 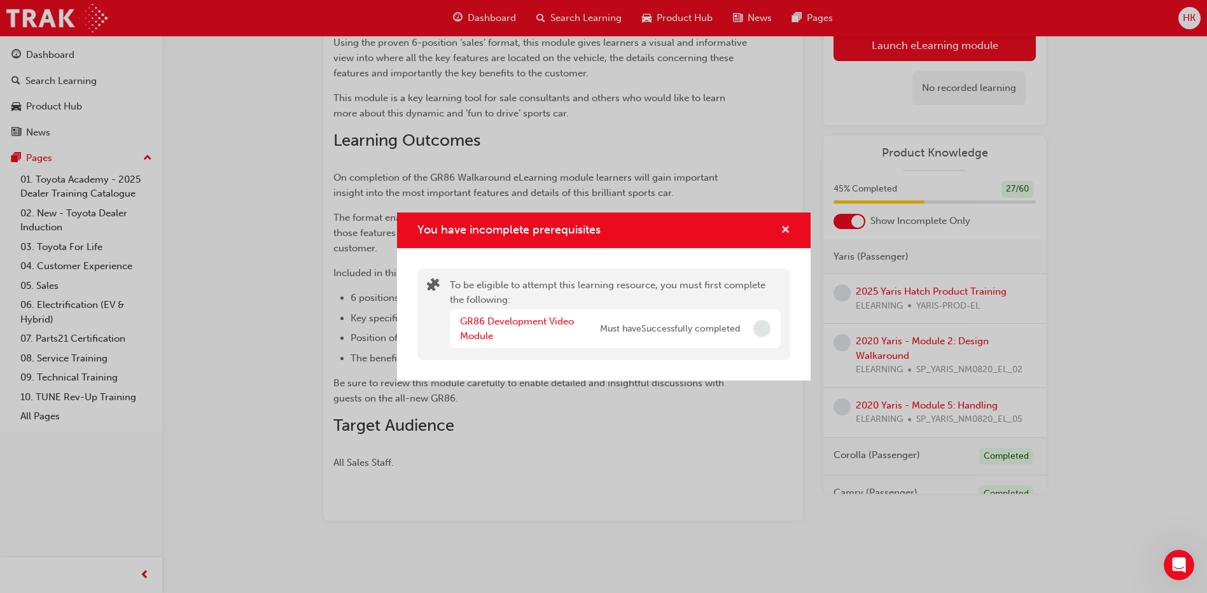 I want to click on span: puzzle-icon, so click(x=433, y=286).